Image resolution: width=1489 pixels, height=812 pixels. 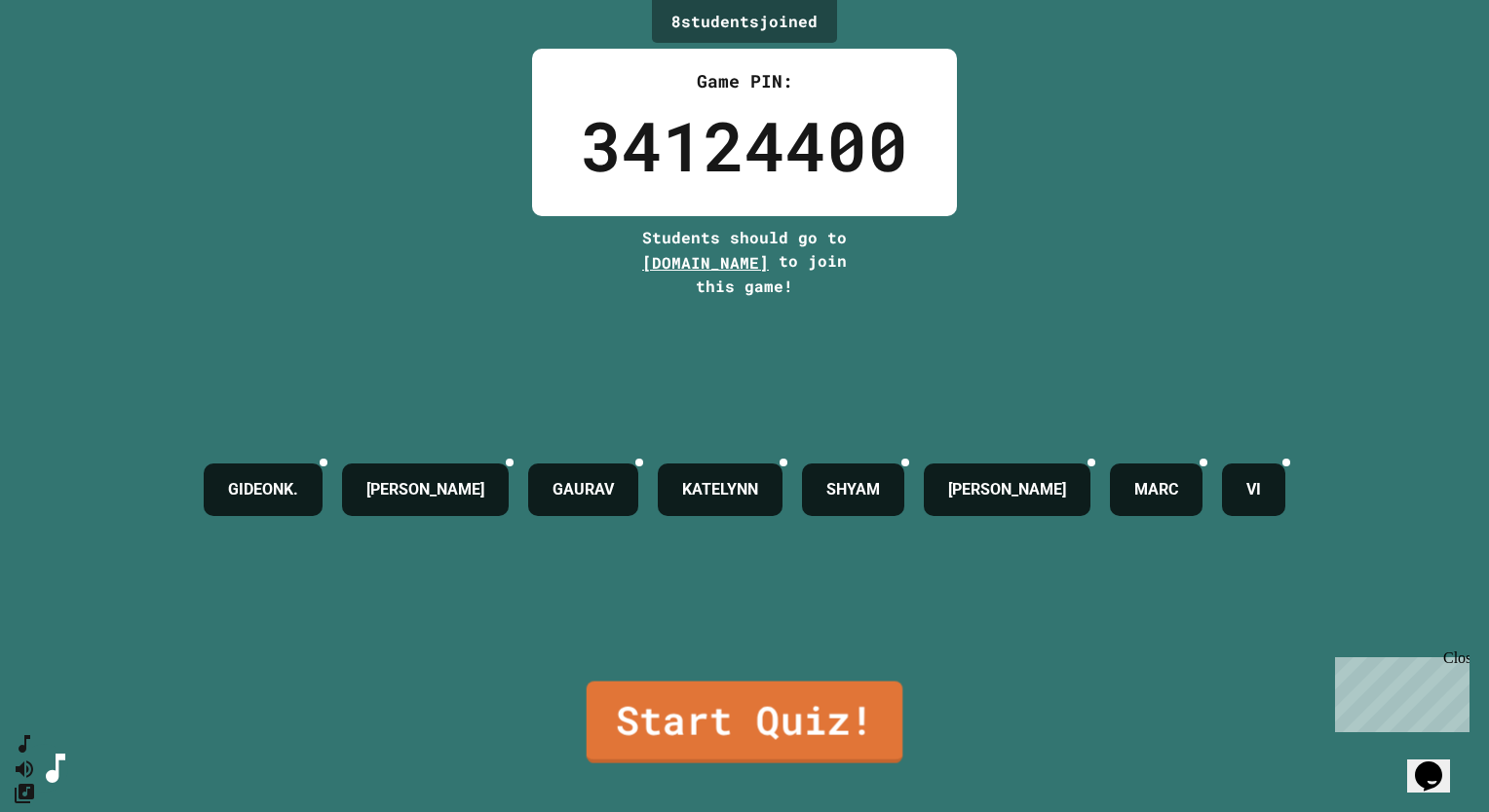 I want to click on div: Game PIN:, so click(x=744, y=81).